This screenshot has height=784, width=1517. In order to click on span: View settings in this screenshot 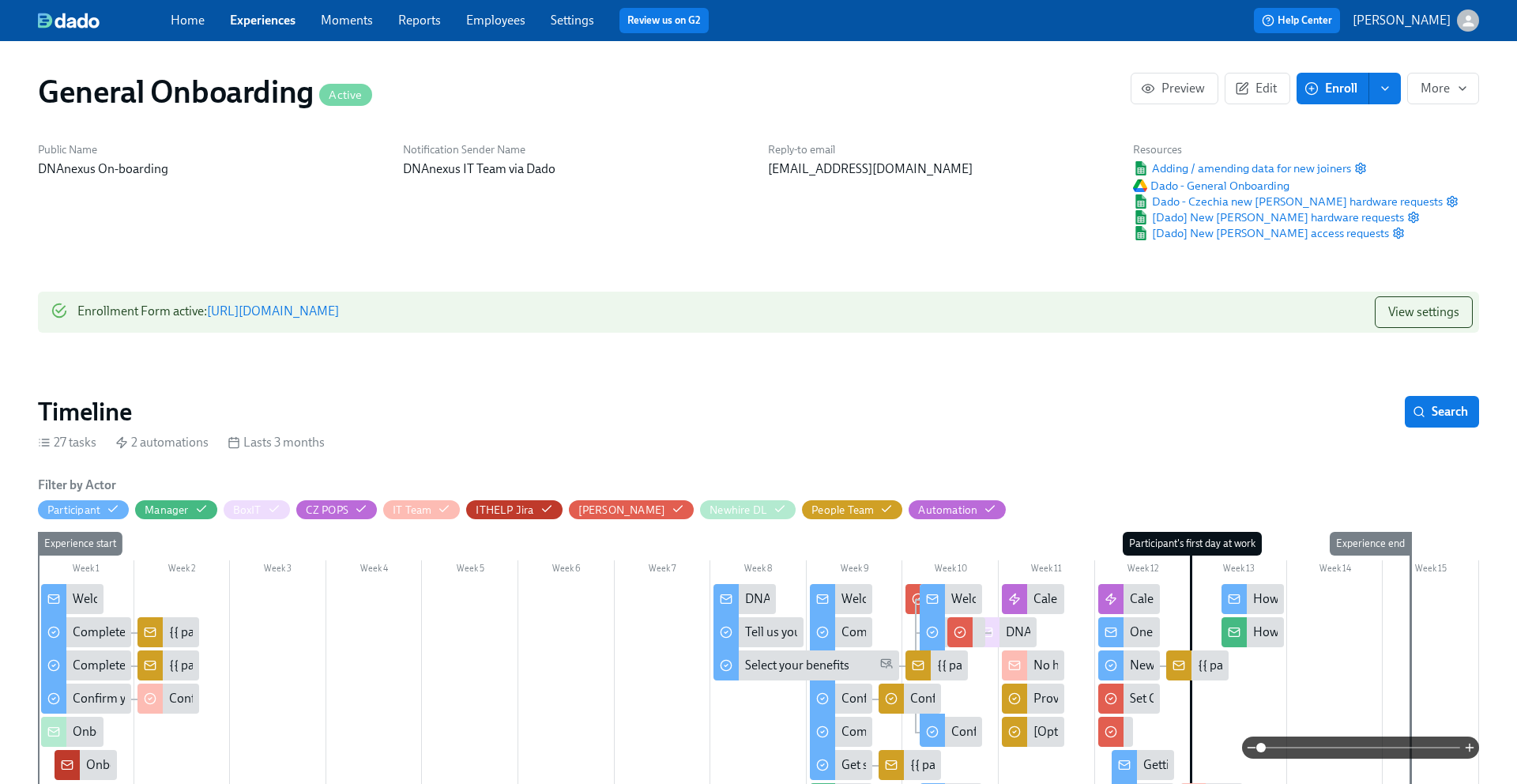, I will do `click(1424, 312)`.